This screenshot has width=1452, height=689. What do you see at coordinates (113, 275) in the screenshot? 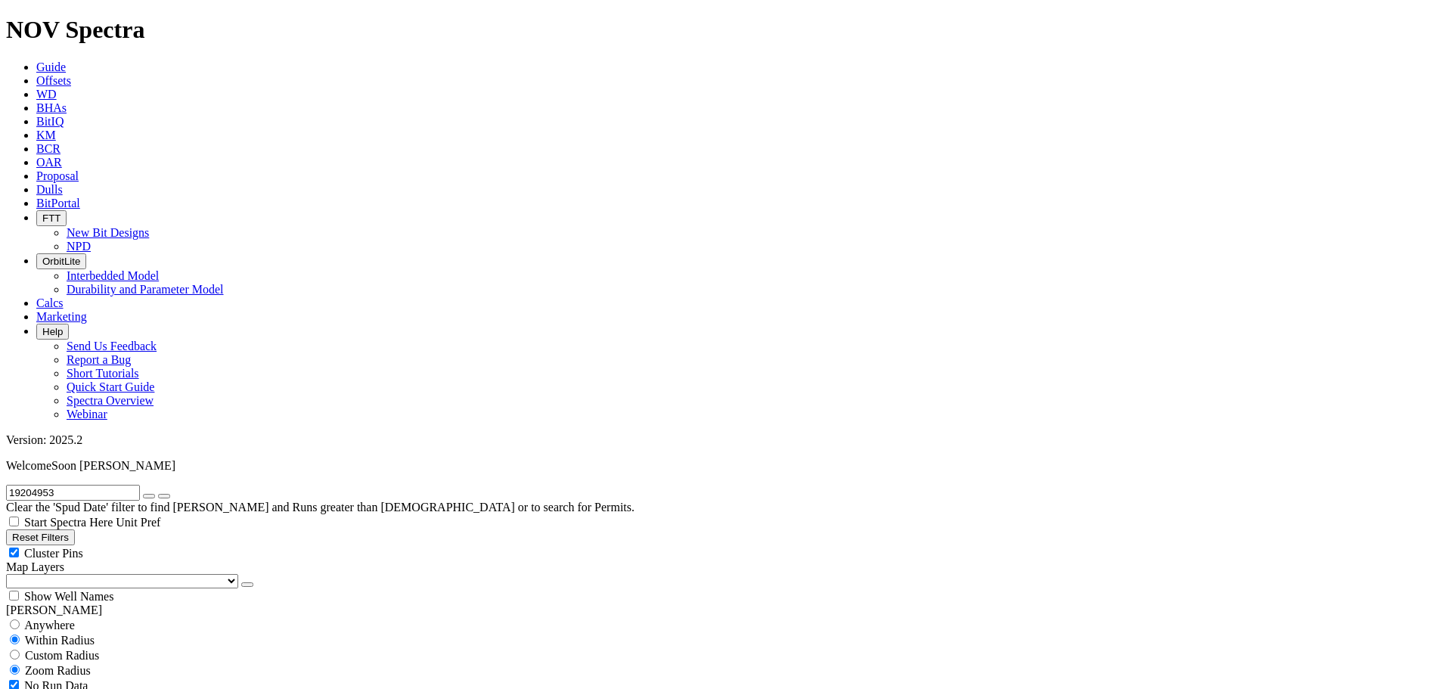
I see `a: Interbedded Model` at bounding box center [113, 275].